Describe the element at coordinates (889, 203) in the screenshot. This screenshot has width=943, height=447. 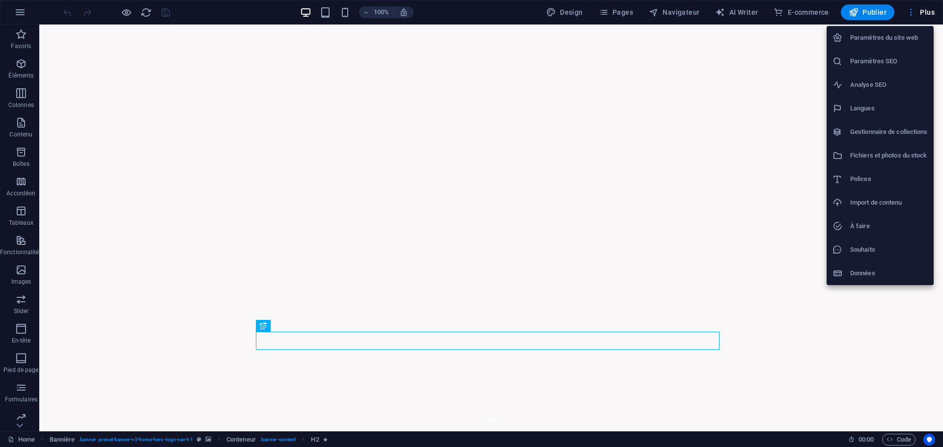
I see `h6: Import de contenu` at that location.